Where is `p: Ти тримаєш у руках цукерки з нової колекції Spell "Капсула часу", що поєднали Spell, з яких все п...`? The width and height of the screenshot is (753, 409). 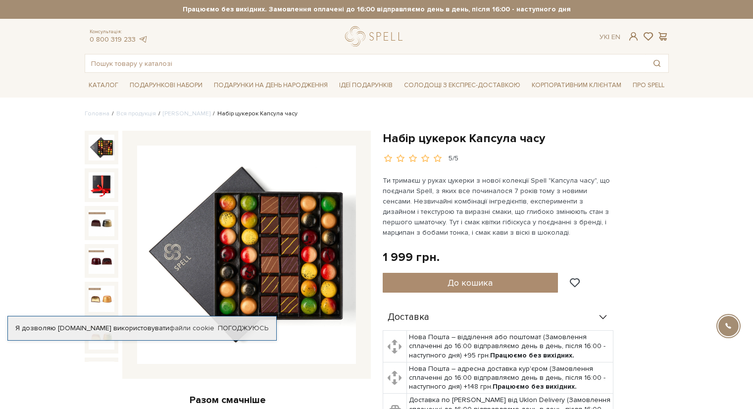 p: Ти тримаєш у руках цукерки з нової колекції Spell "Капсула часу", що поєднали Spell, з яких все п... is located at coordinates (499, 207).